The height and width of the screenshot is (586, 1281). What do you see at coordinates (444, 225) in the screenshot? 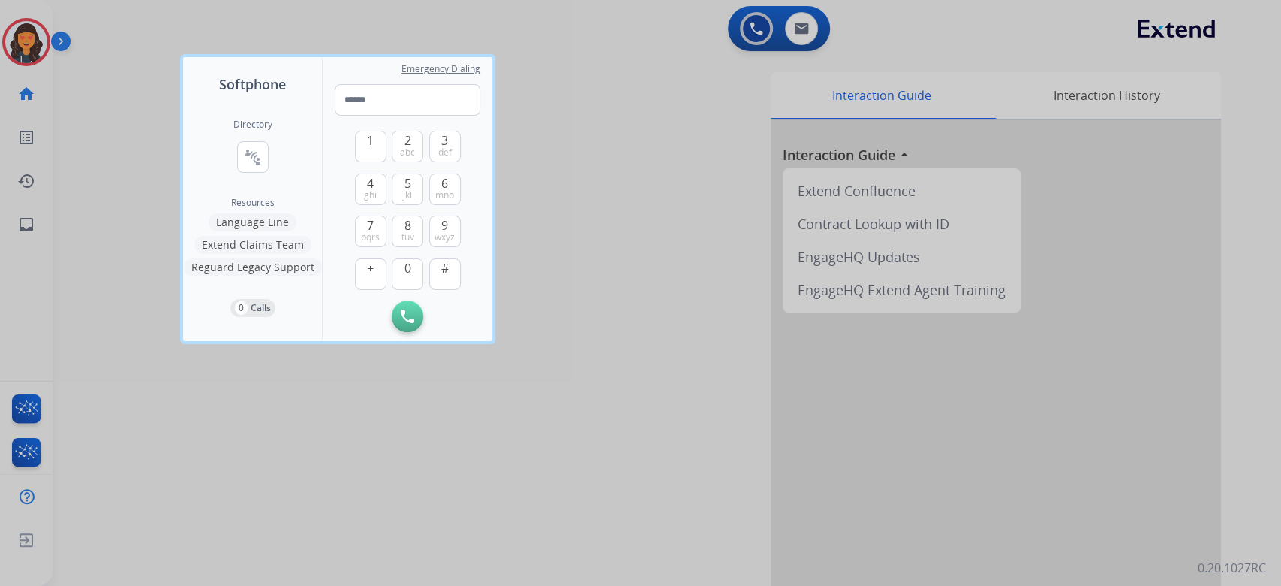
I see `span: 9` at bounding box center [444, 225].